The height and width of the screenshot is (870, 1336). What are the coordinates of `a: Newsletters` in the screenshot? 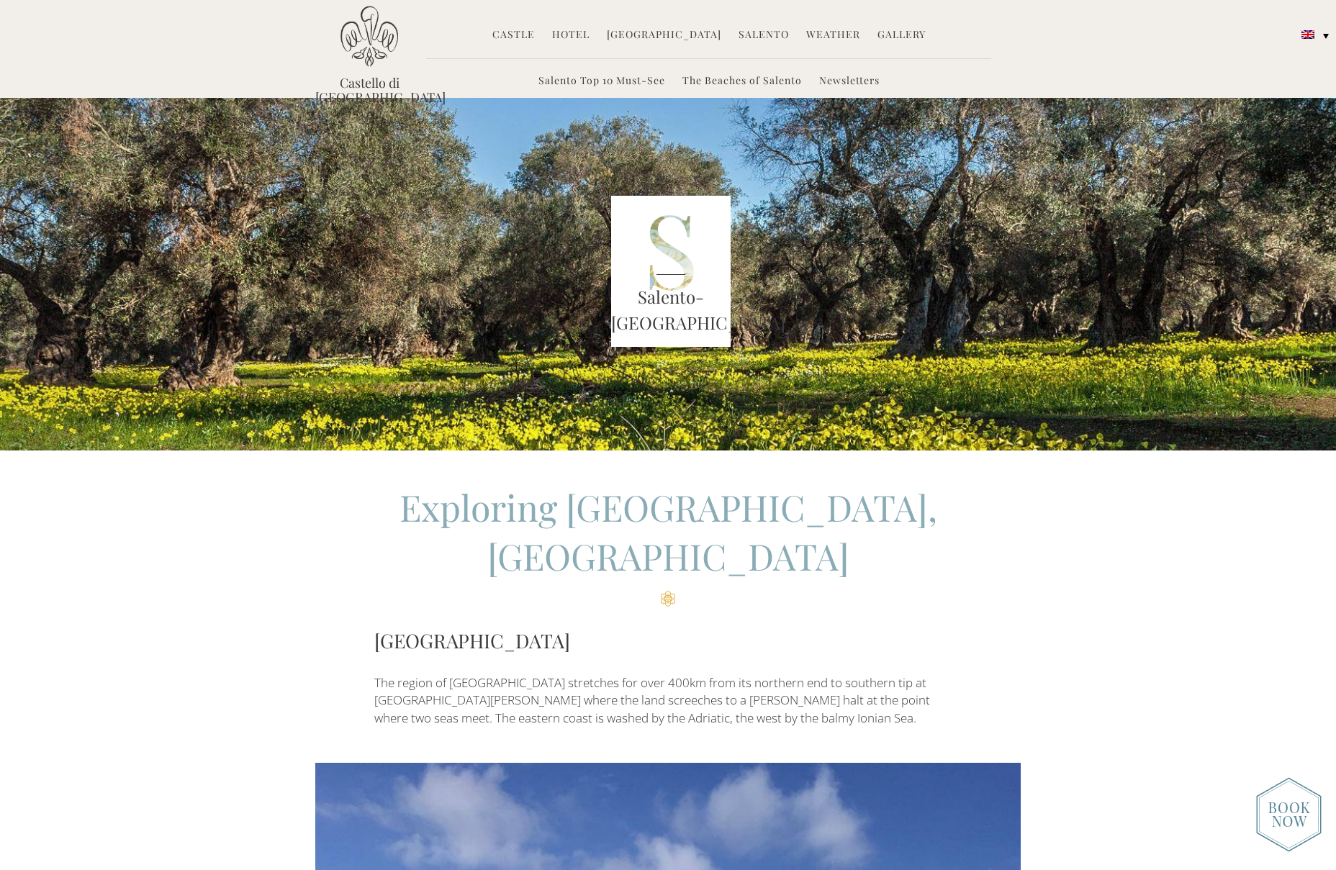 It's located at (849, 81).